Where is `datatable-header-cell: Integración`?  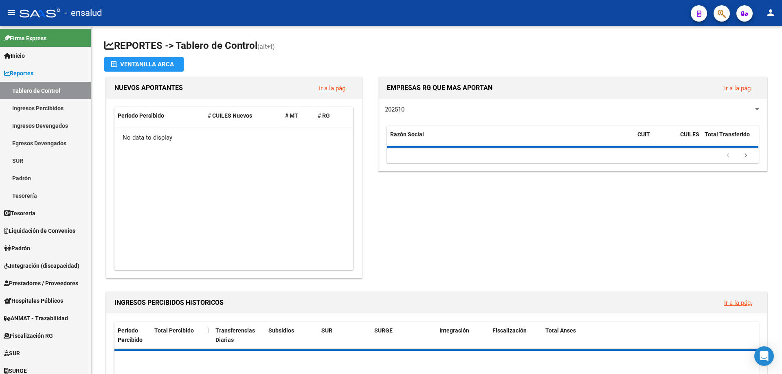
datatable-header-cell: Integración is located at coordinates (463, 336).